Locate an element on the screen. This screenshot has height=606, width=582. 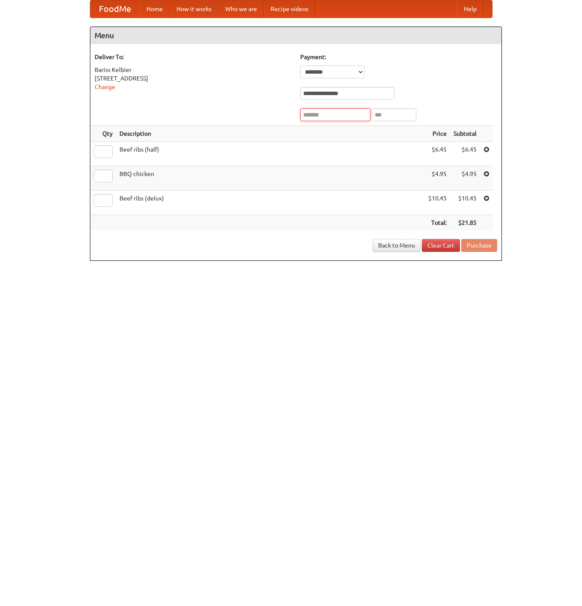
th: $21.85 is located at coordinates (465, 223).